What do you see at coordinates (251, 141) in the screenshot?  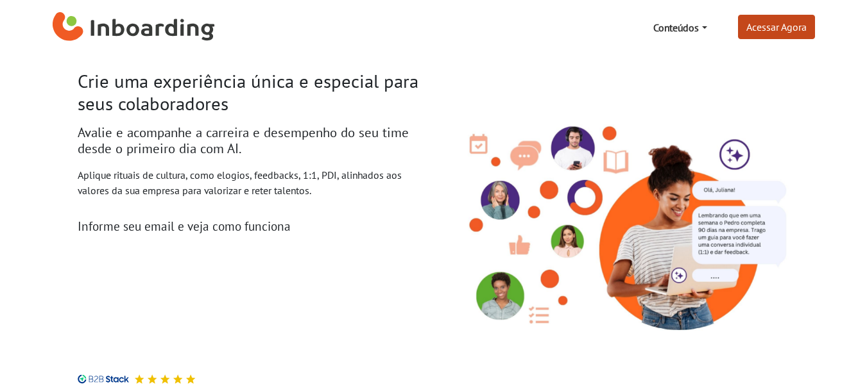 I see `h2: Avalie e acompanhe a carreira e desempenho do seu time desde o primeiro dia com AI.` at bounding box center [251, 141].